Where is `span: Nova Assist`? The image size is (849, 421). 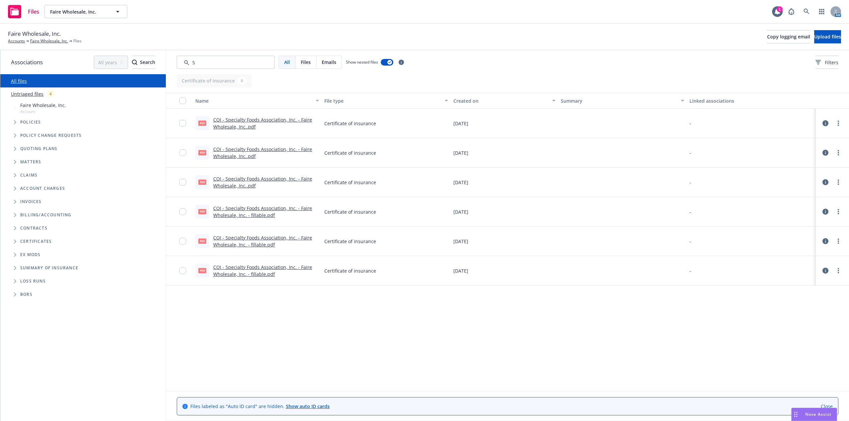
span: Nova Assist is located at coordinates (818, 414).